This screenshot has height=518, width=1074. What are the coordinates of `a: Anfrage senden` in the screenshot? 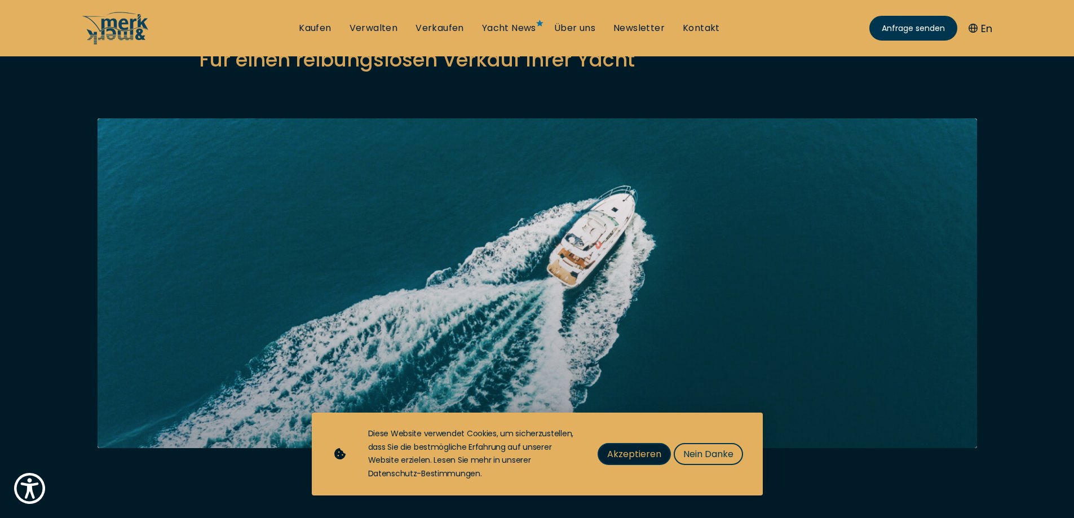 It's located at (913, 28).